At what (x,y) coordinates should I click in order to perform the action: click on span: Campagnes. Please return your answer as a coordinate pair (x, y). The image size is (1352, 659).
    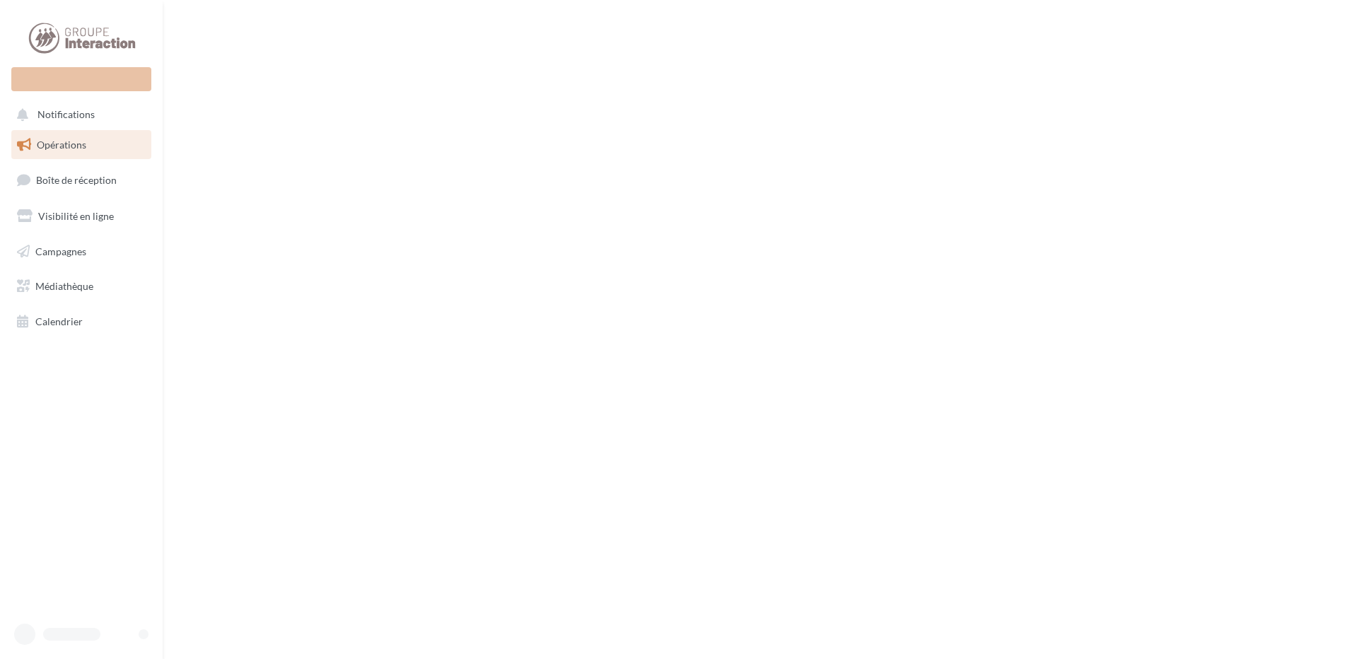
    Looking at the image, I should click on (61, 250).